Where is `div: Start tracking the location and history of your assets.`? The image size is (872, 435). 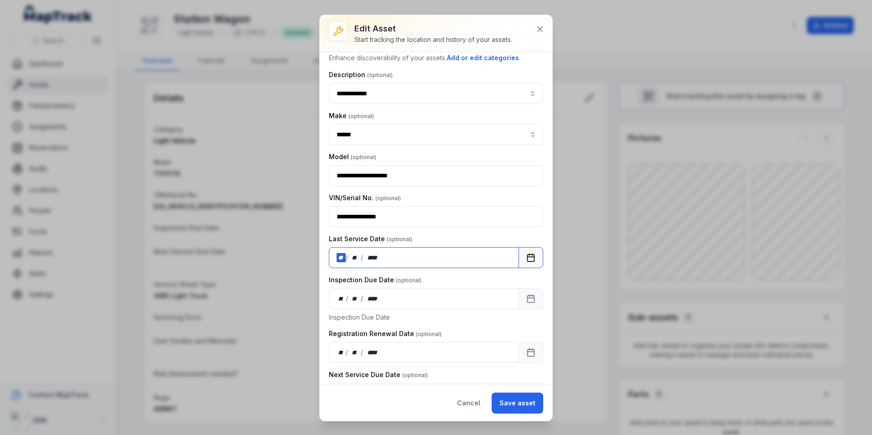
div: Start tracking the location and history of your assets. is located at coordinates (433, 40).